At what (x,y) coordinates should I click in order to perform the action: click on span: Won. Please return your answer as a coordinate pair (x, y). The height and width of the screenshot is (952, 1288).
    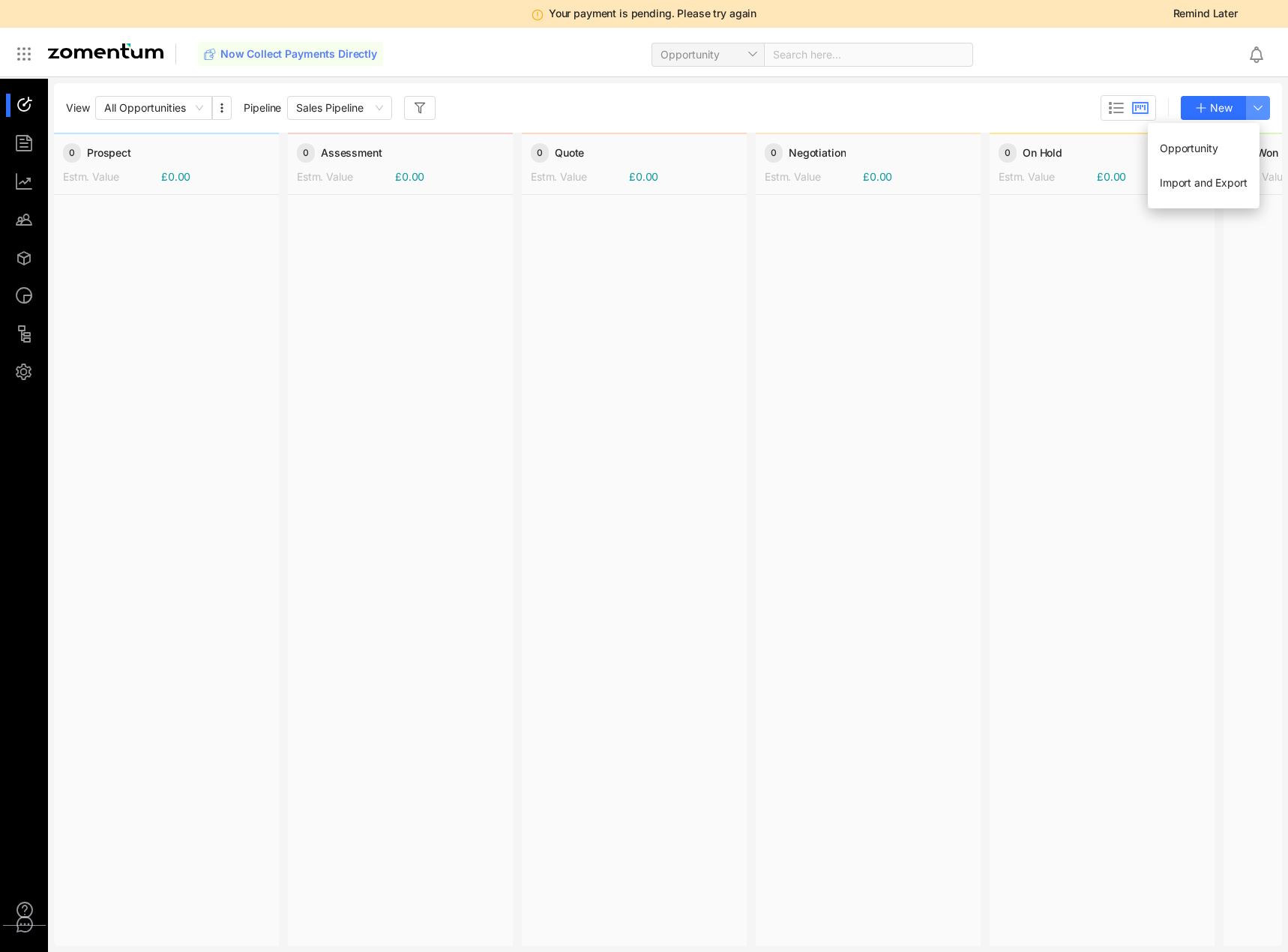
    Looking at the image, I should click on (1267, 153).